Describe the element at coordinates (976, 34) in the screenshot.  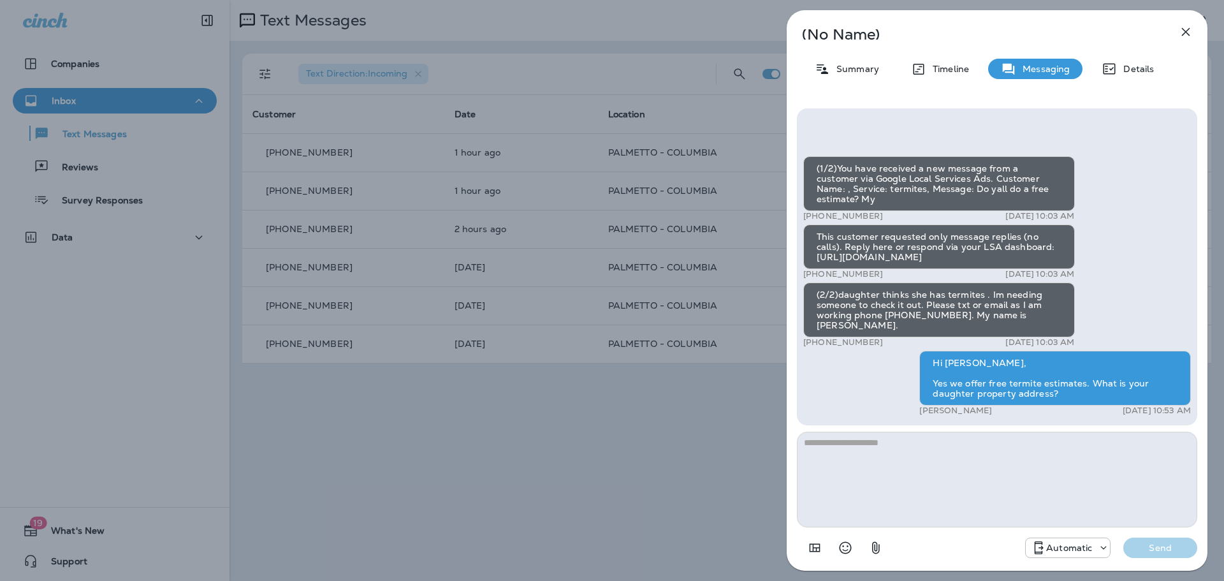
I see `p: (No Name)` at that location.